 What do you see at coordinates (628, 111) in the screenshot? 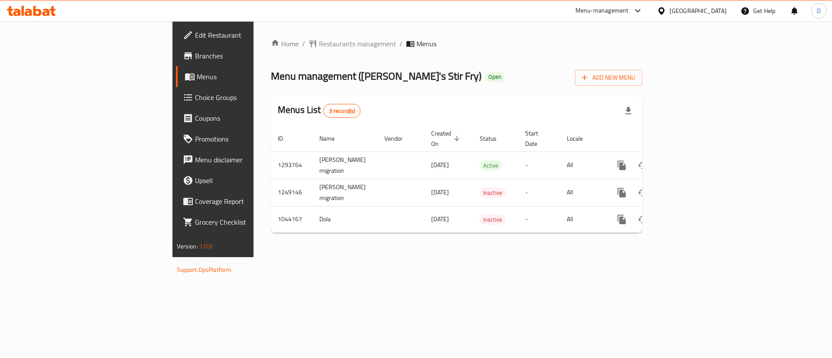
I see `div: Export file` at bounding box center [628, 111].